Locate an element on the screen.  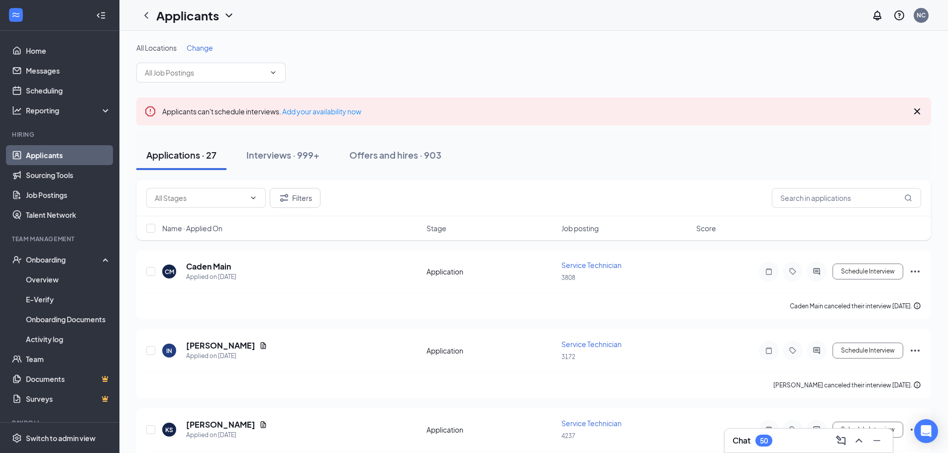
div: Applications · 27 is located at coordinates (181, 155).